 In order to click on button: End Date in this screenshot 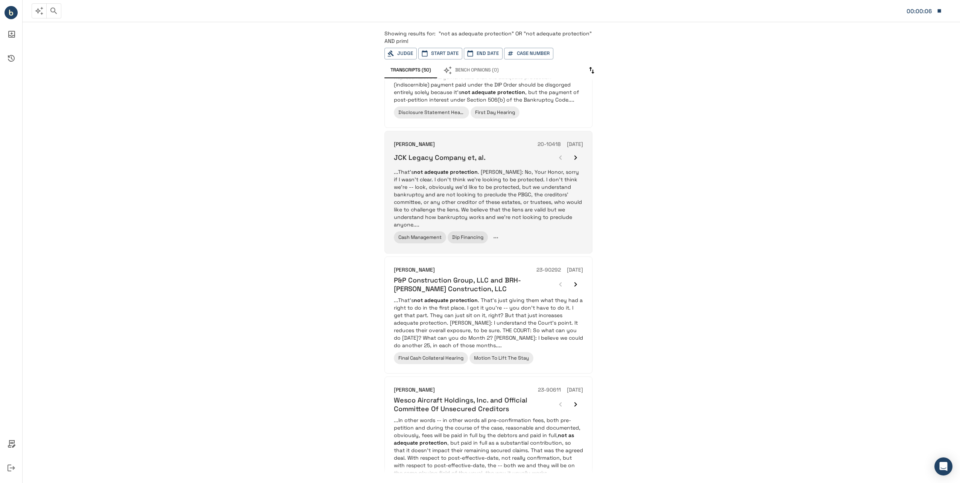, I will do `click(483, 53)`.